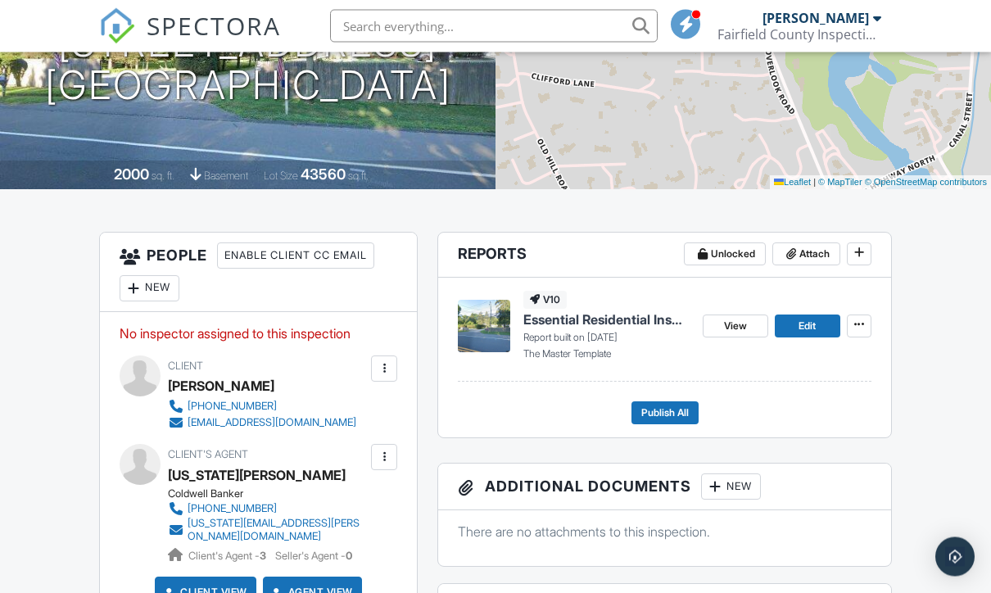 The width and height of the screenshot is (991, 593). What do you see at coordinates (494, 26) in the screenshot?
I see `input: Search everything...` at bounding box center [494, 26].